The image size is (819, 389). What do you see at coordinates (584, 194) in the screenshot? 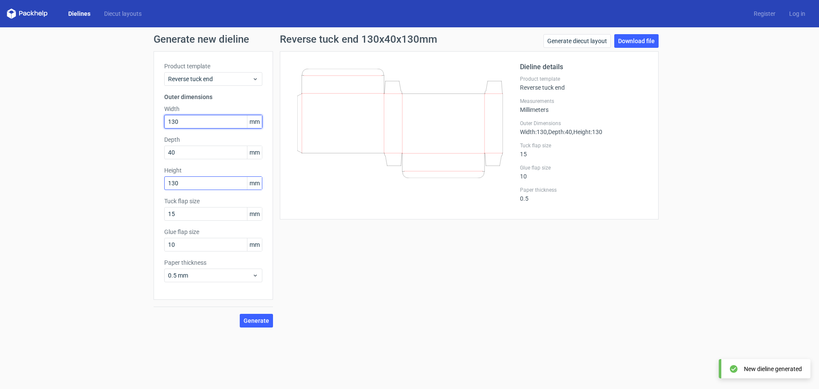
I see `div: 0.5` at bounding box center [584, 194].